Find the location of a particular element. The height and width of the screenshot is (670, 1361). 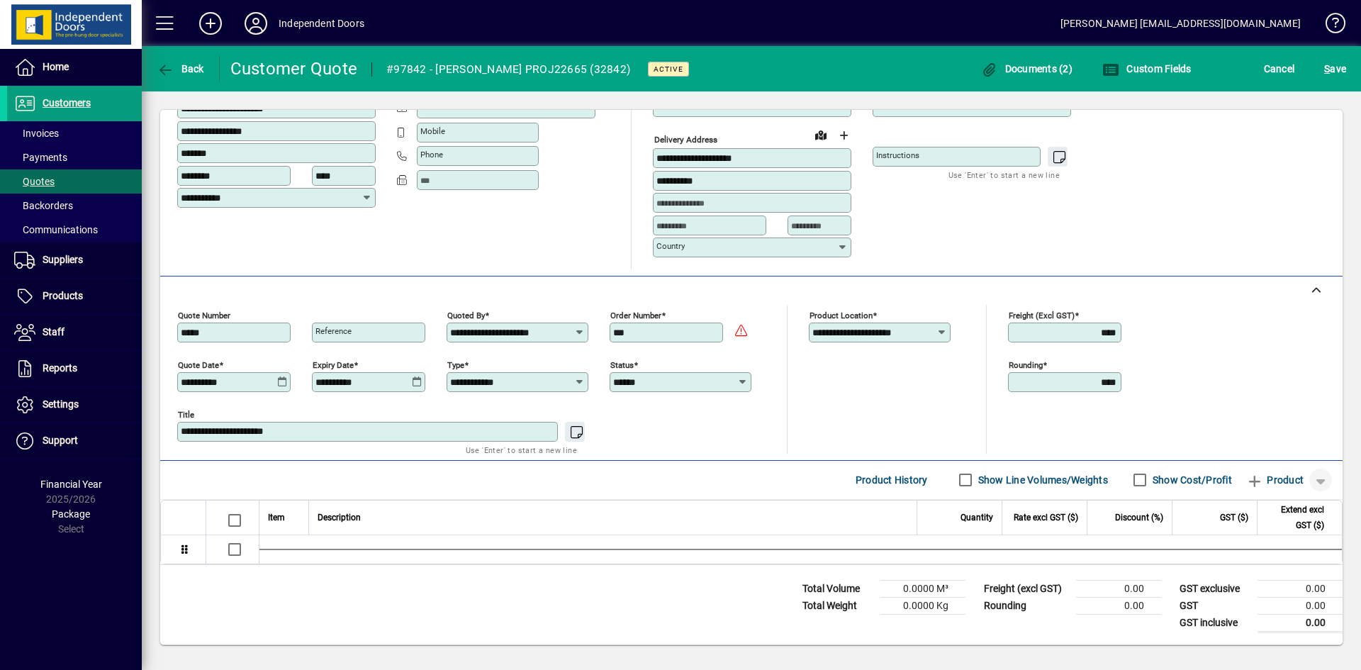

a: Knowledge Base is located at coordinates (1330, 26).